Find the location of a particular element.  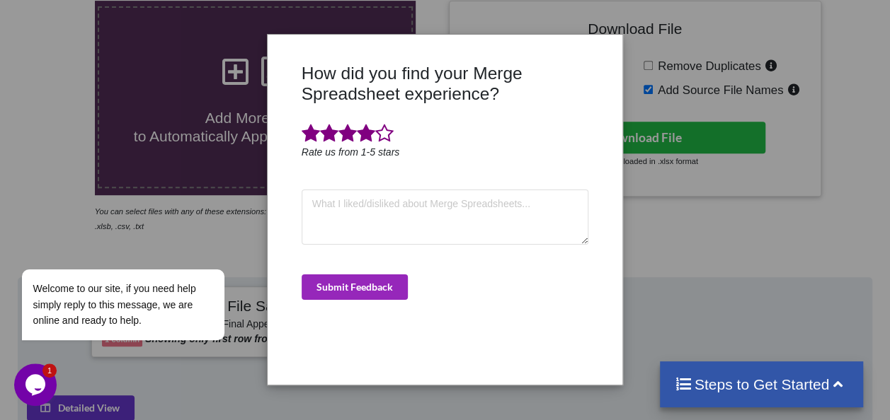

span: Welcome to our site, if you need help simply reply to this message, we are online and ready to help. is located at coordinates (101, 163).